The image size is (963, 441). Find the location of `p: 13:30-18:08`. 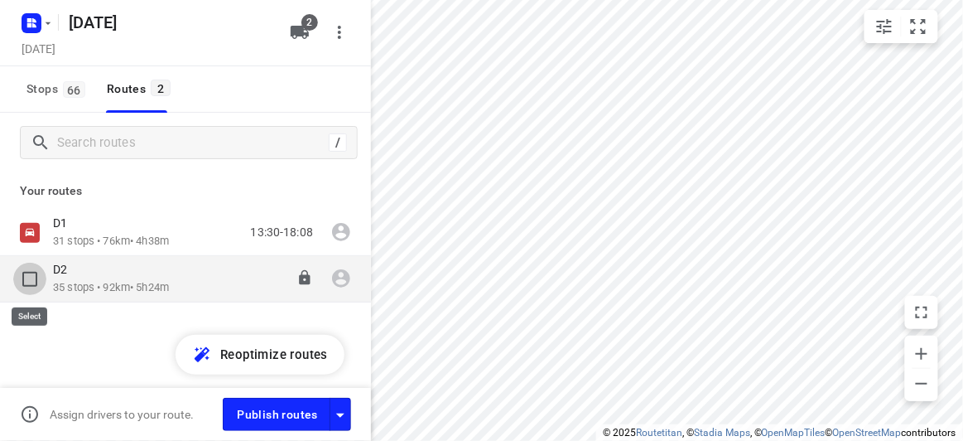

p: 13:30-18:08 is located at coordinates (282, 232).